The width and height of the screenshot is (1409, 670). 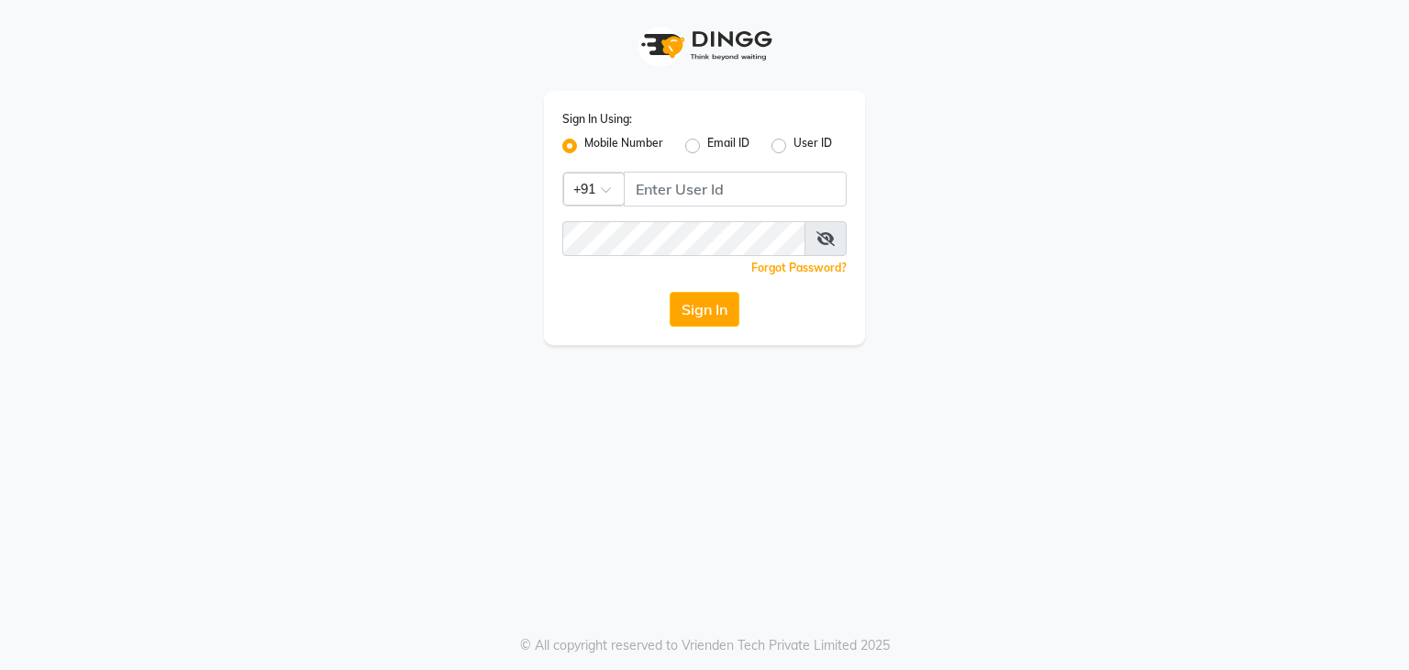 I want to click on label: User ID, so click(x=813, y=146).